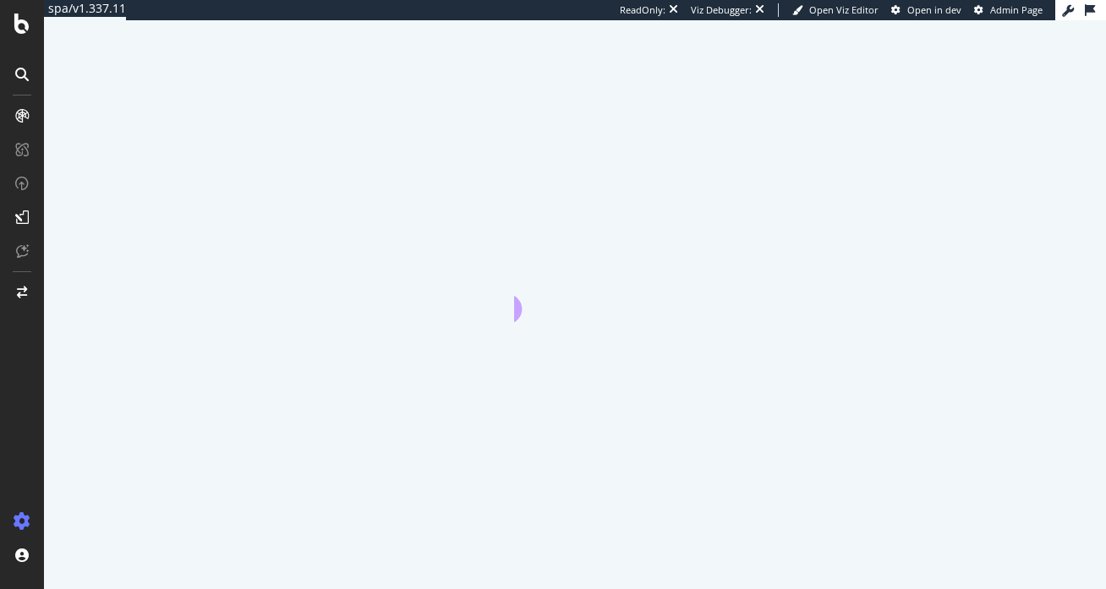 The width and height of the screenshot is (1106, 589). Describe the element at coordinates (934, 9) in the screenshot. I see `span: Open in dev` at that location.